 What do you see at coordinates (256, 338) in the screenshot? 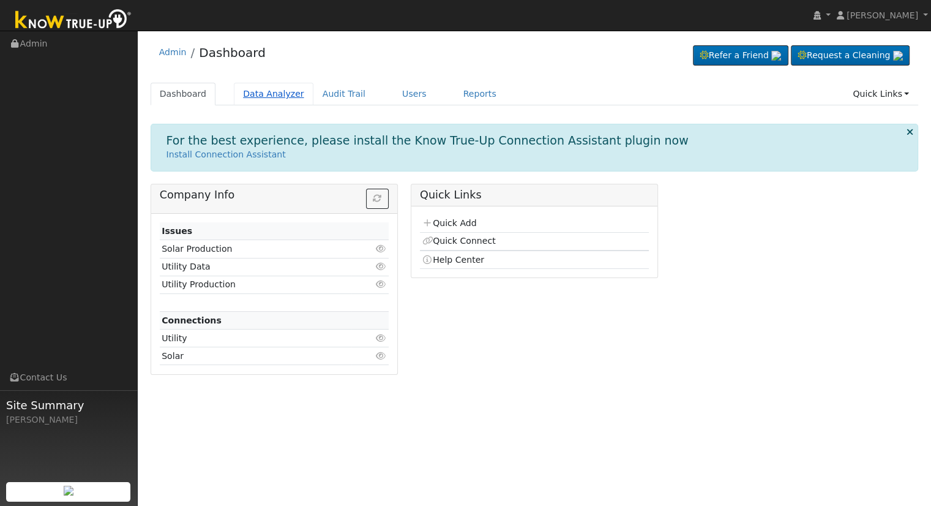
I see `td: Utility` at bounding box center [256, 338].